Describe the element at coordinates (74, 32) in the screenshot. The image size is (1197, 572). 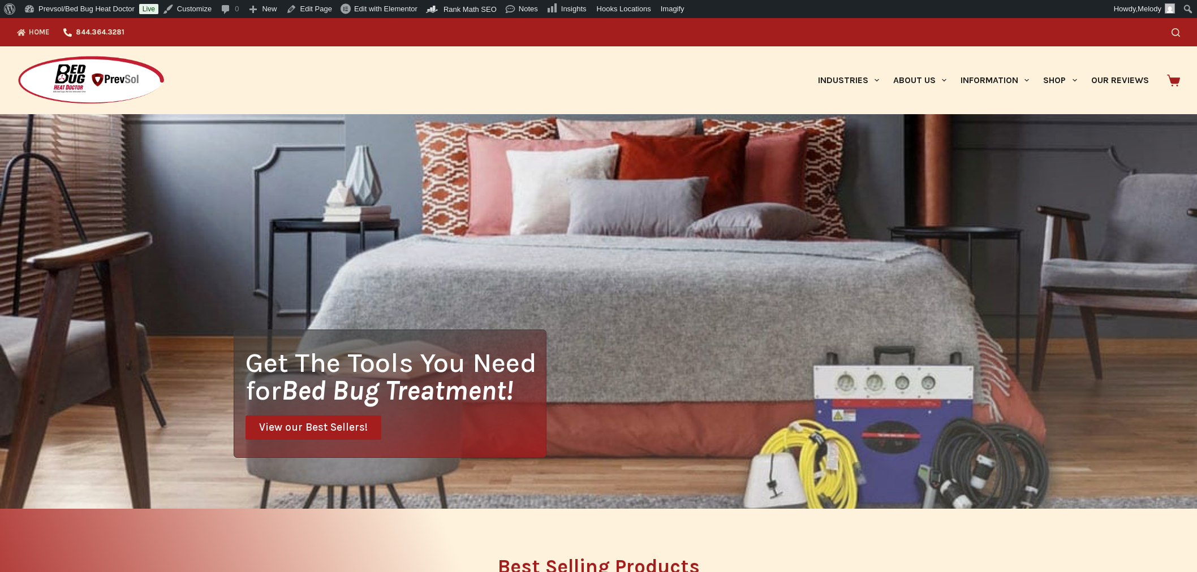
I see `nav: Top Menu` at that location.